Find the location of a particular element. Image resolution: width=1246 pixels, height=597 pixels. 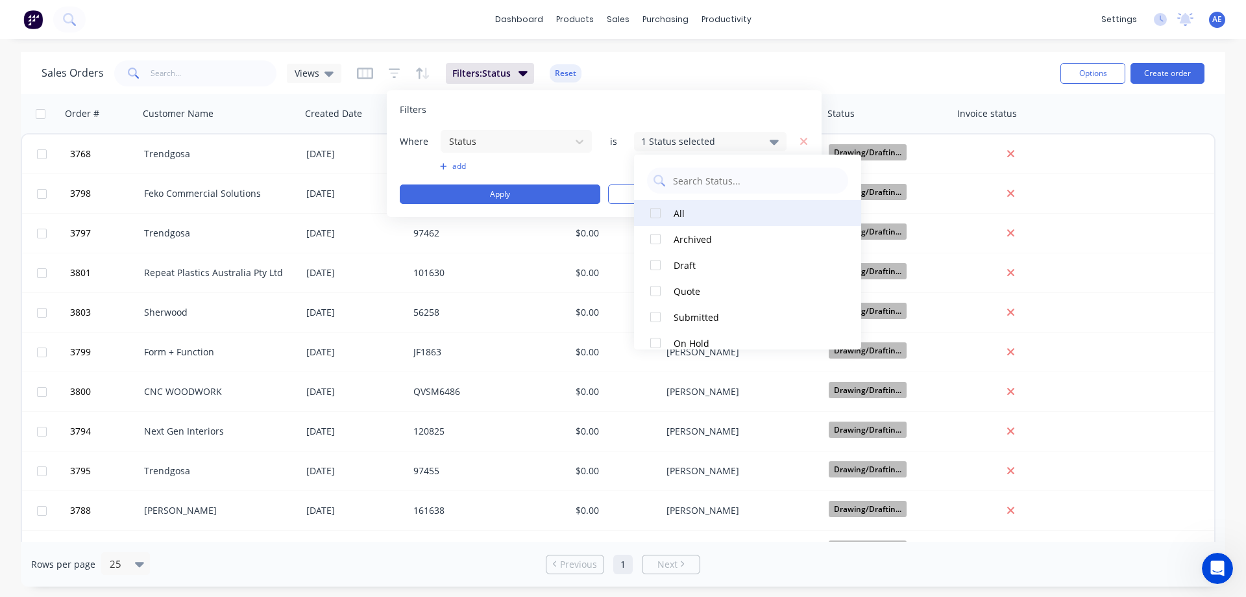

div: On Hold is located at coordinates (752, 343).